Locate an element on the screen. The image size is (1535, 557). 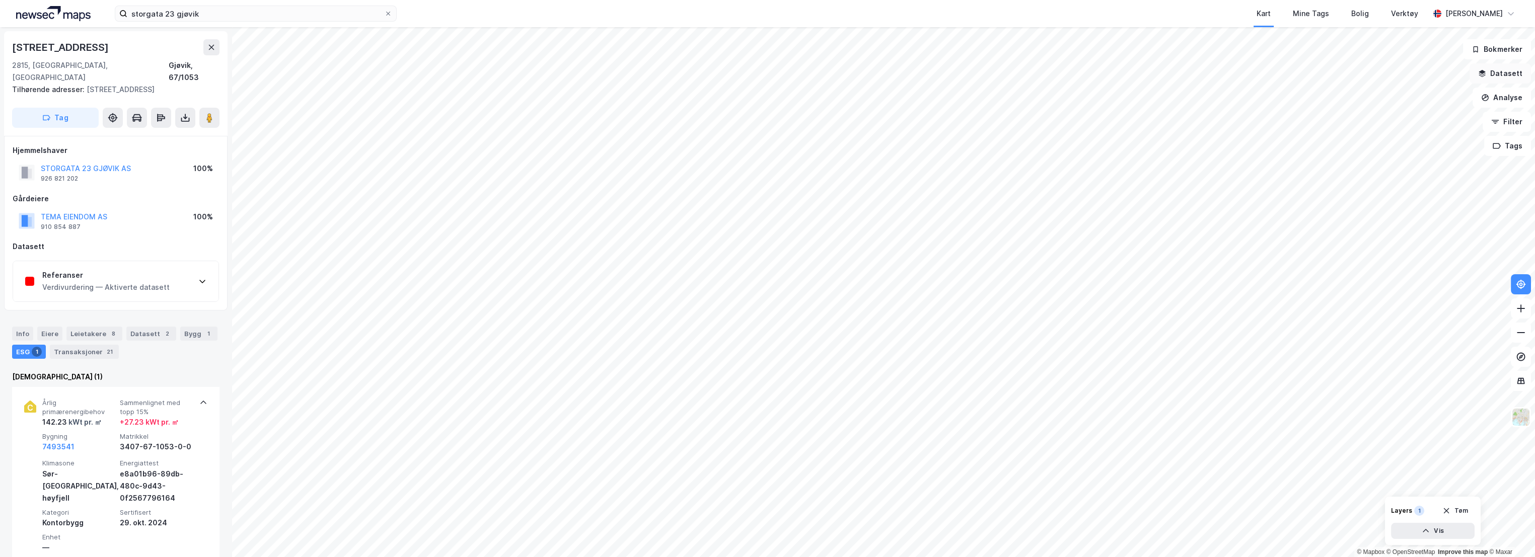
span: Matrikkel is located at coordinates (157, 436).